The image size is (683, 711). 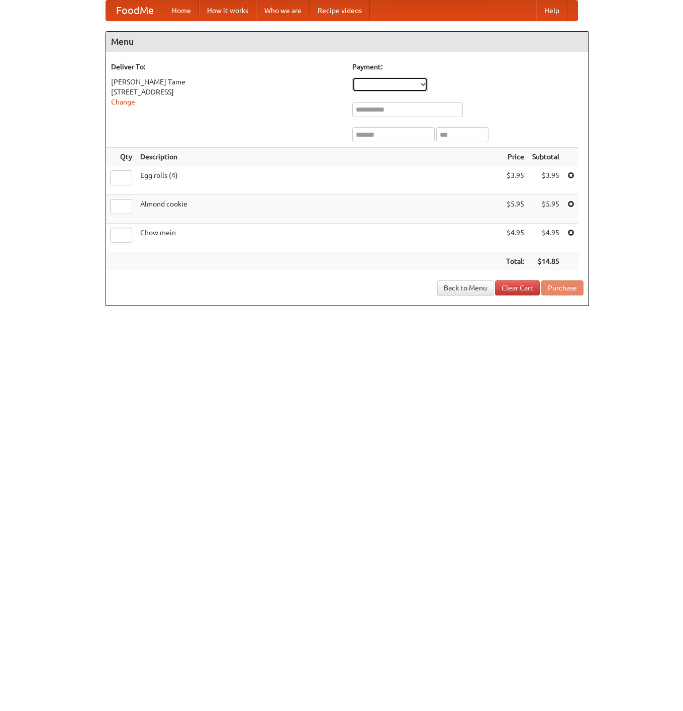 I want to click on th: Description, so click(x=319, y=157).